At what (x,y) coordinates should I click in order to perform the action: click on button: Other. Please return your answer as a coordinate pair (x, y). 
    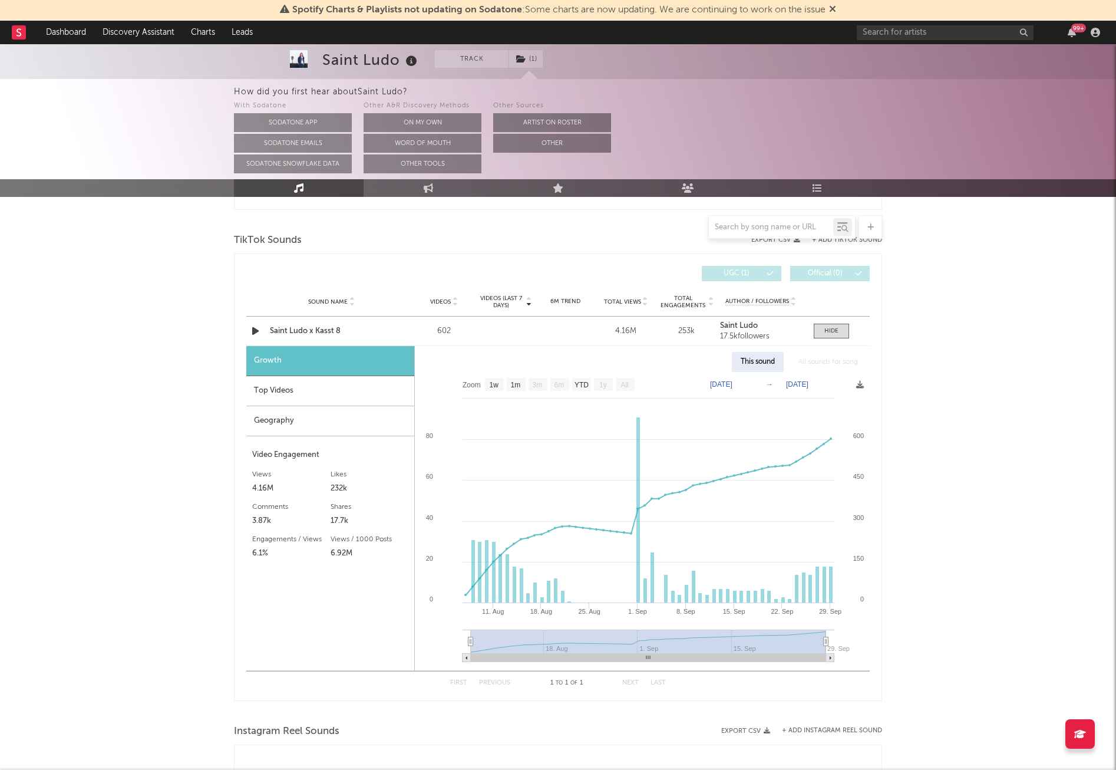
    Looking at the image, I should click on (552, 143).